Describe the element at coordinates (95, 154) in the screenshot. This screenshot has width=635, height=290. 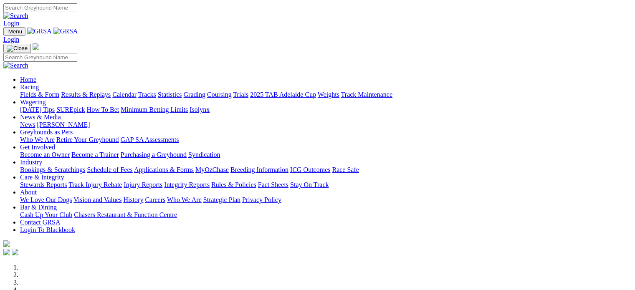
I see `a: Become a Trainer` at that location.